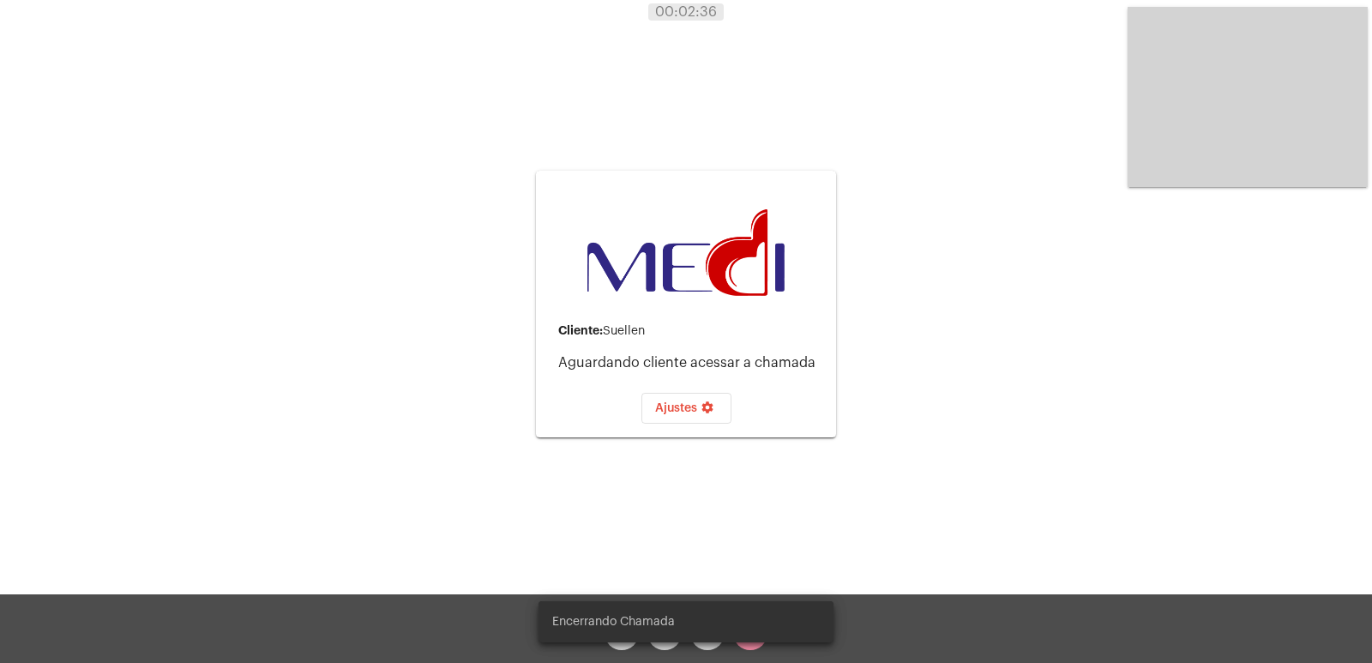 Image resolution: width=1372 pixels, height=663 pixels. What do you see at coordinates (613, 622) in the screenshot?
I see `span: Encerrando Chamada` at bounding box center [613, 622].